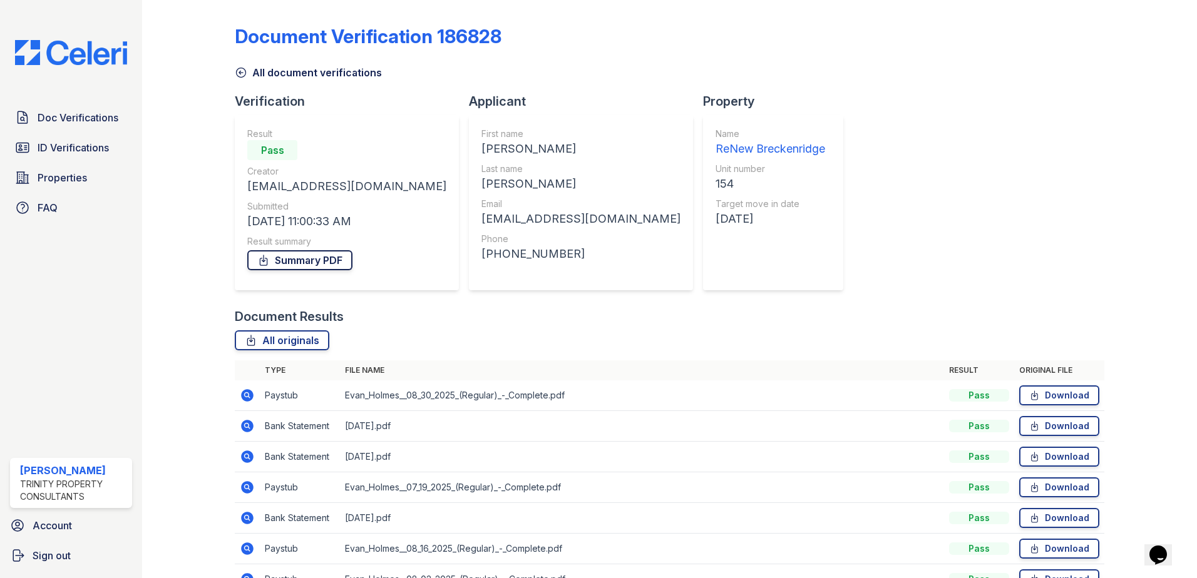 The height and width of the screenshot is (578, 1197). I want to click on button: Sign out, so click(71, 556).